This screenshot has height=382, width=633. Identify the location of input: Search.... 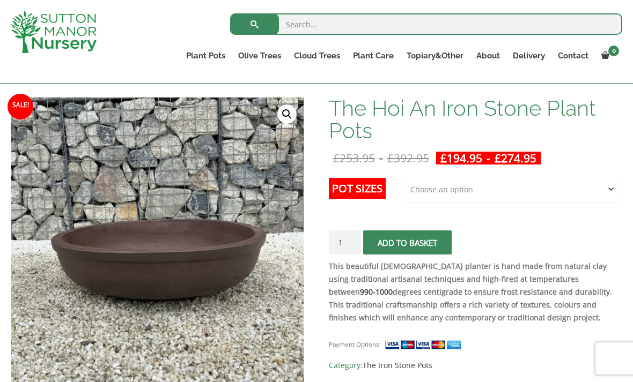
(426, 24).